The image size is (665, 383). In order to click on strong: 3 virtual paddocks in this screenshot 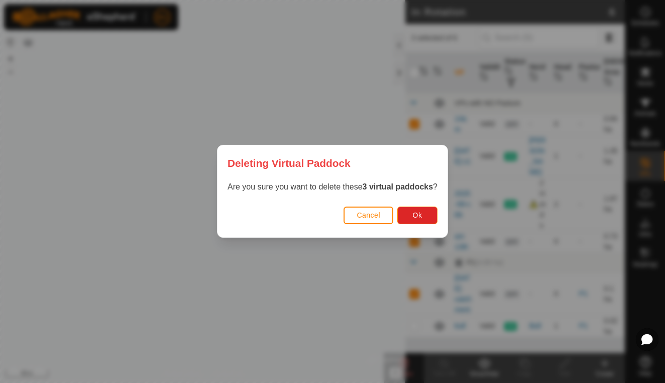, I will do `click(398, 187)`.